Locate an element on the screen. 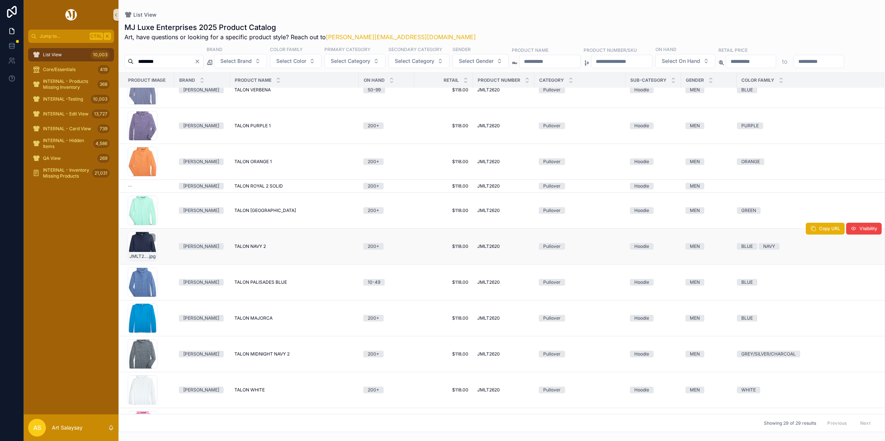 The height and width of the screenshot is (441, 885). span: TALON ROYAL 2 SOLID is located at coordinates (258, 186).